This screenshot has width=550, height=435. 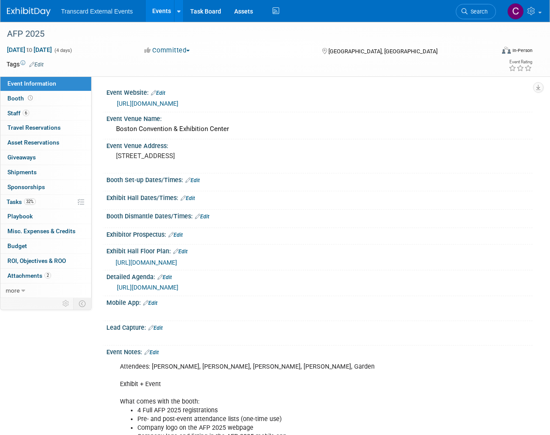 I want to click on a: Shipments, so click(x=46, y=172).